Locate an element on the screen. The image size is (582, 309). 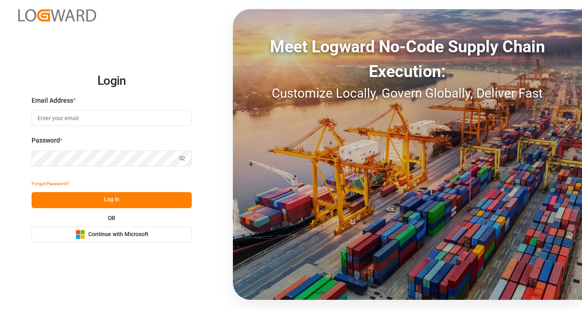
div: Customize Locally, Govern Globally, Deliver Fast is located at coordinates (408, 93).